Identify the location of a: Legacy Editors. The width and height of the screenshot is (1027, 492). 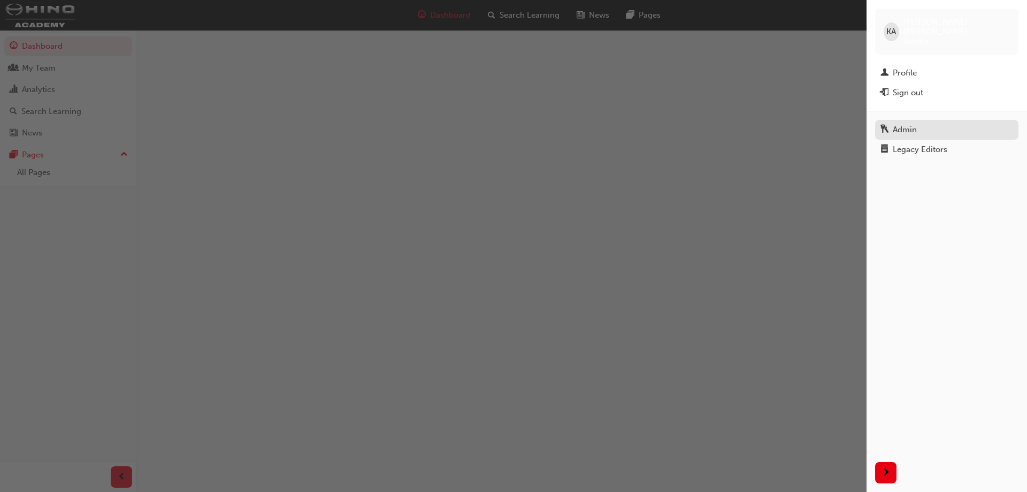
(947, 149).